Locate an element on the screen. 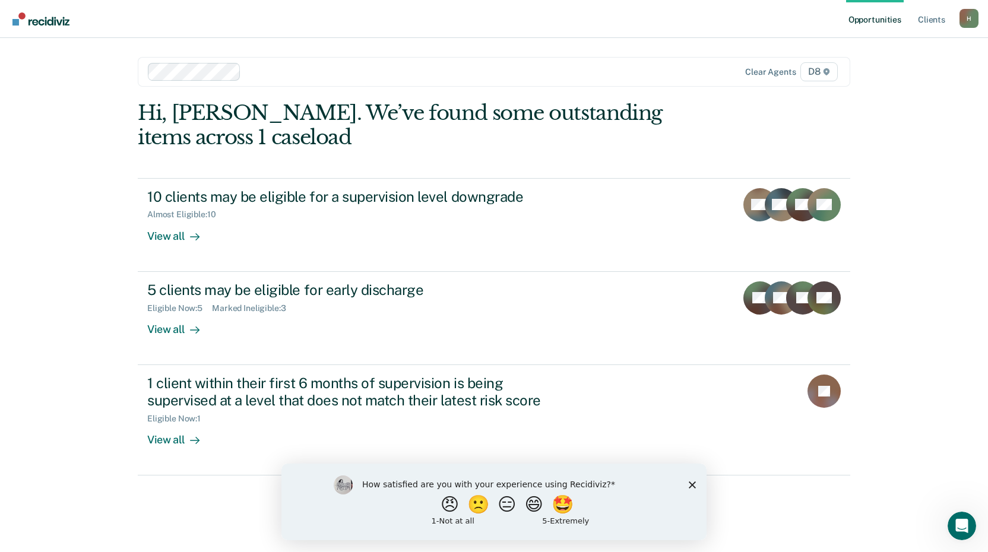  div: 5 - Extremely is located at coordinates (317, 57).